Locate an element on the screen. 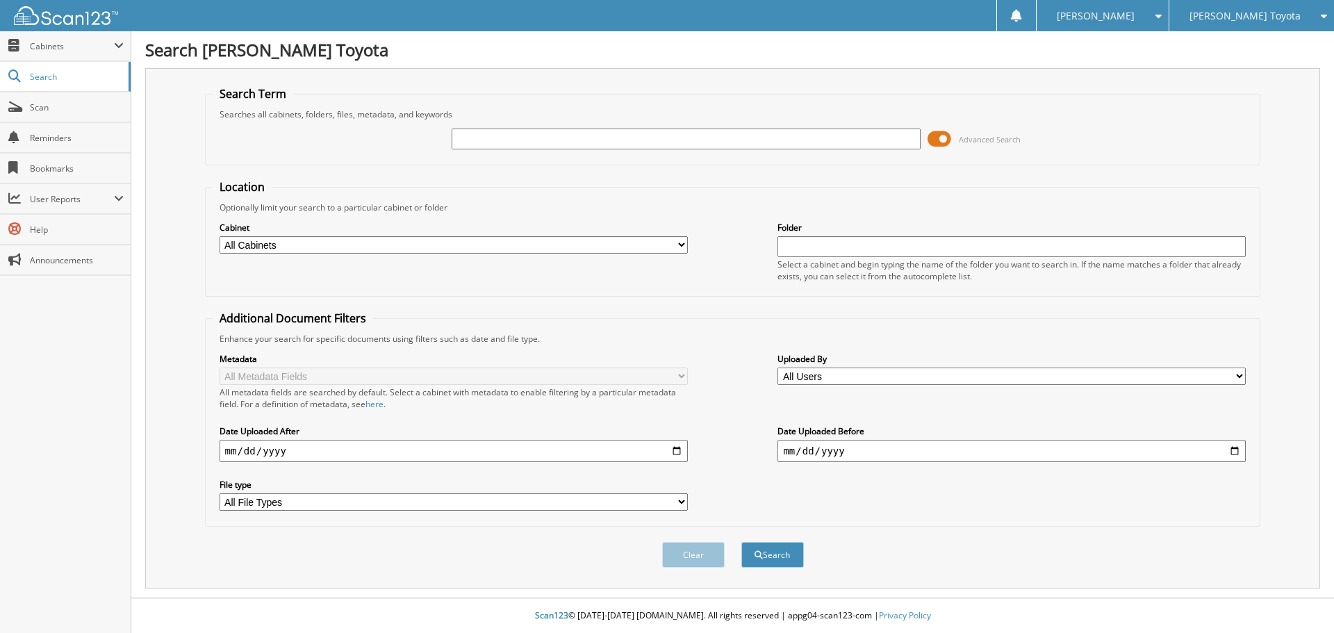  div: All metadata fields are searched by default. Select a cabinet with metadata to enable filtering b... is located at coordinates (454, 398).